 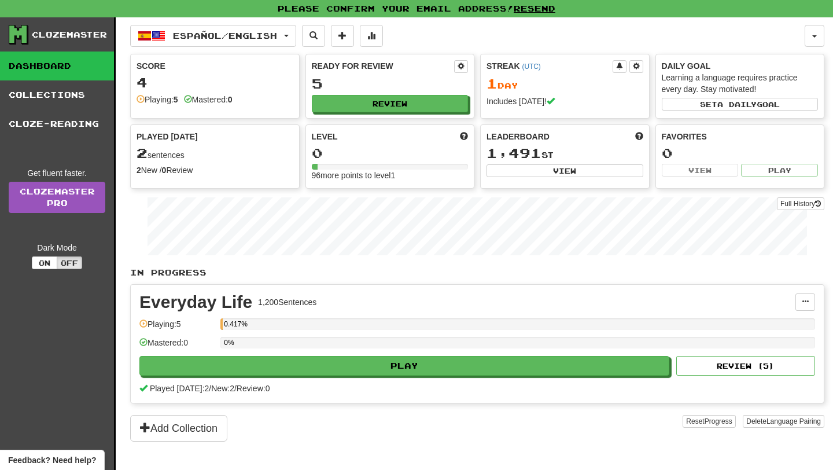 What do you see at coordinates (740, 83) in the screenshot?
I see `div: Learning a language requires practice every day. Stay motivated!` at bounding box center [740, 83].